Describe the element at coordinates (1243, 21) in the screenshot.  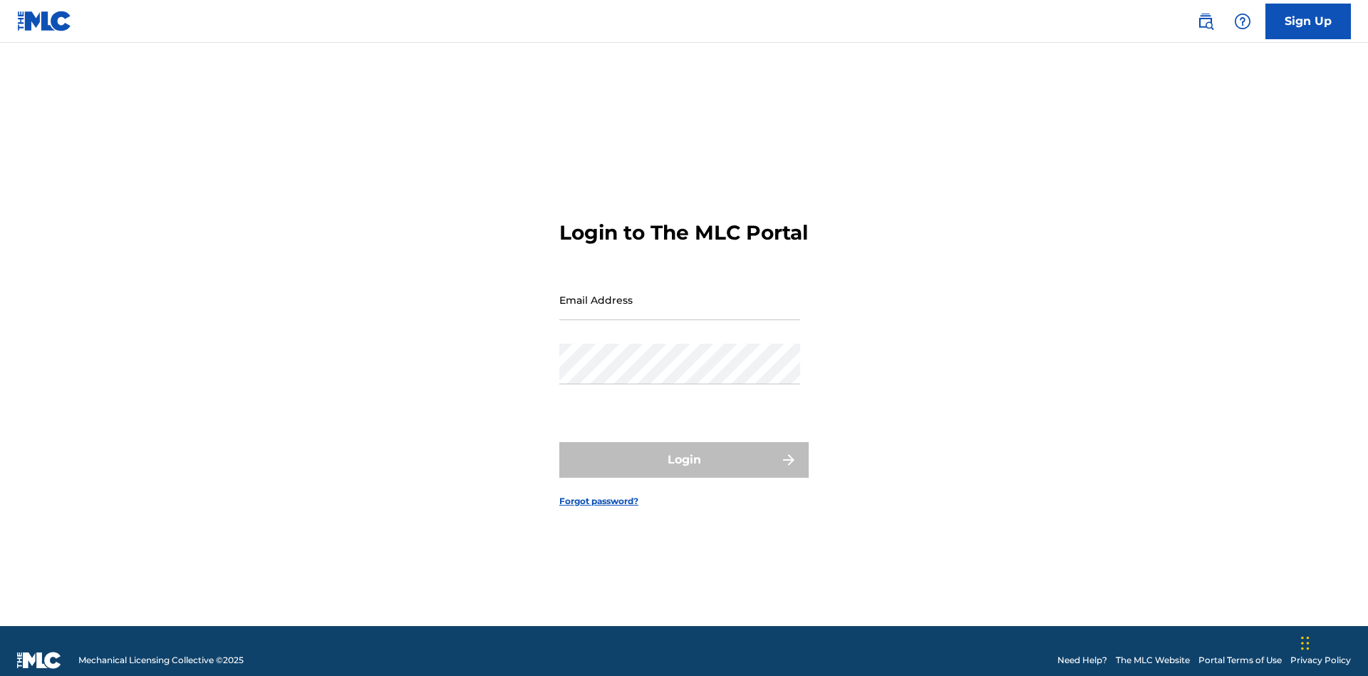
I see `div: Help` at that location.